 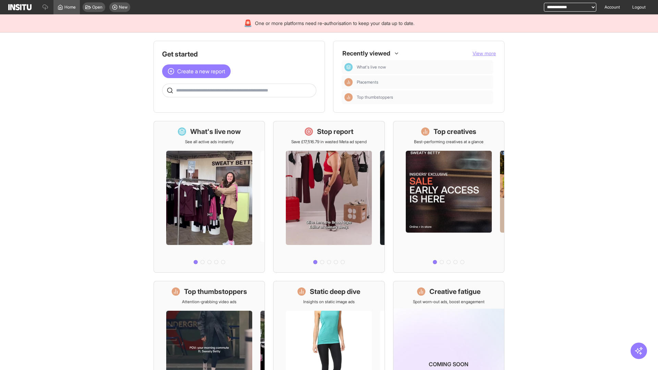 What do you see at coordinates (215, 132) in the screenshot?
I see `h1: What's live now` at bounding box center [215, 132].